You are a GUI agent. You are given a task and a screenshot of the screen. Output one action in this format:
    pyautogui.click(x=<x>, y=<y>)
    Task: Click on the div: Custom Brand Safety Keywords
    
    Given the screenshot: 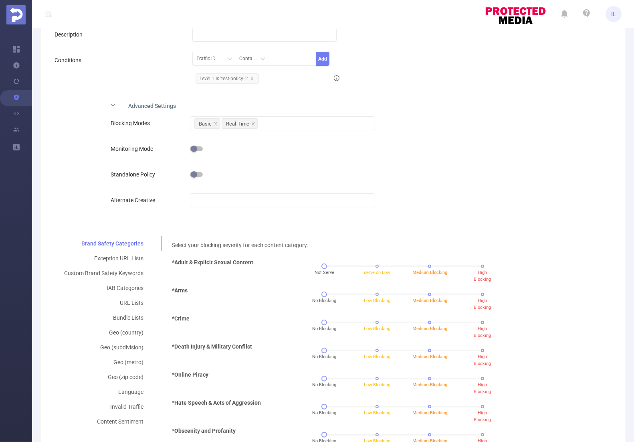 What is the action you would take?
    pyautogui.click(x=104, y=273)
    